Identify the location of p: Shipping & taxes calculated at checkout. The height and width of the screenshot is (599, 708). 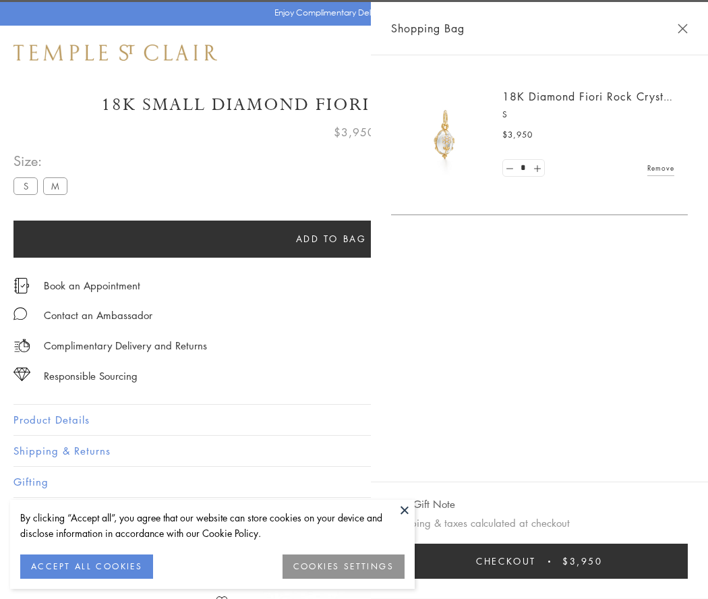
(540, 523).